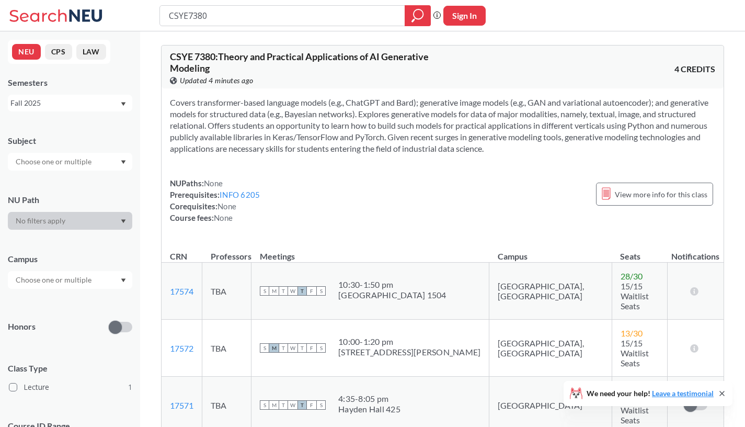  I want to click on span: CSYE 7380 : Theory and Practical Applications of AI Generative Modeling, so click(299, 62).